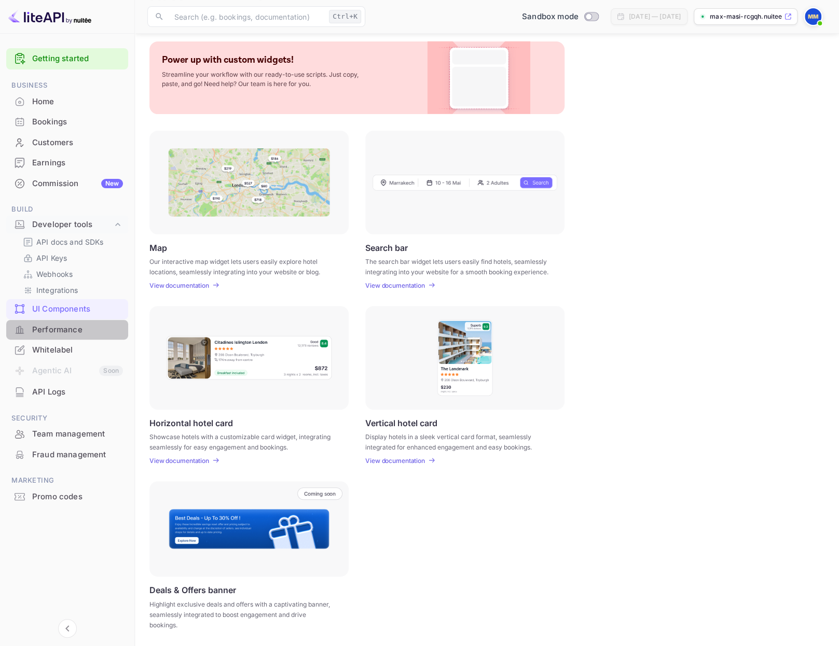  Describe the element at coordinates (158, 247) in the screenshot. I see `p: Map` at that location.